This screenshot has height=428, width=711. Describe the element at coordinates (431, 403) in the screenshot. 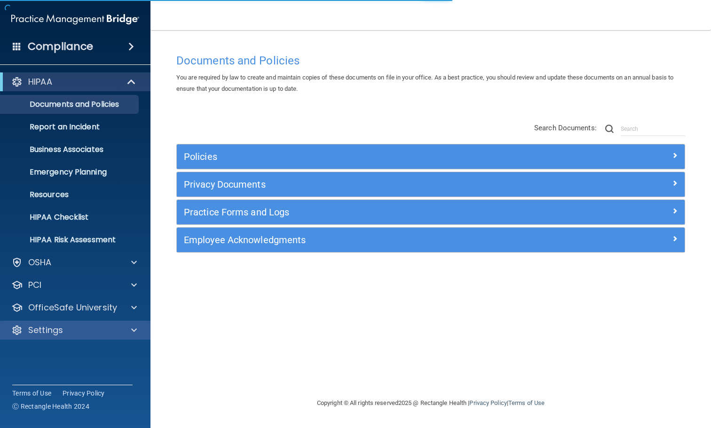

I see `div: Copyright © All rights reserved 2025 @ Rectangle Health | |` at that location.